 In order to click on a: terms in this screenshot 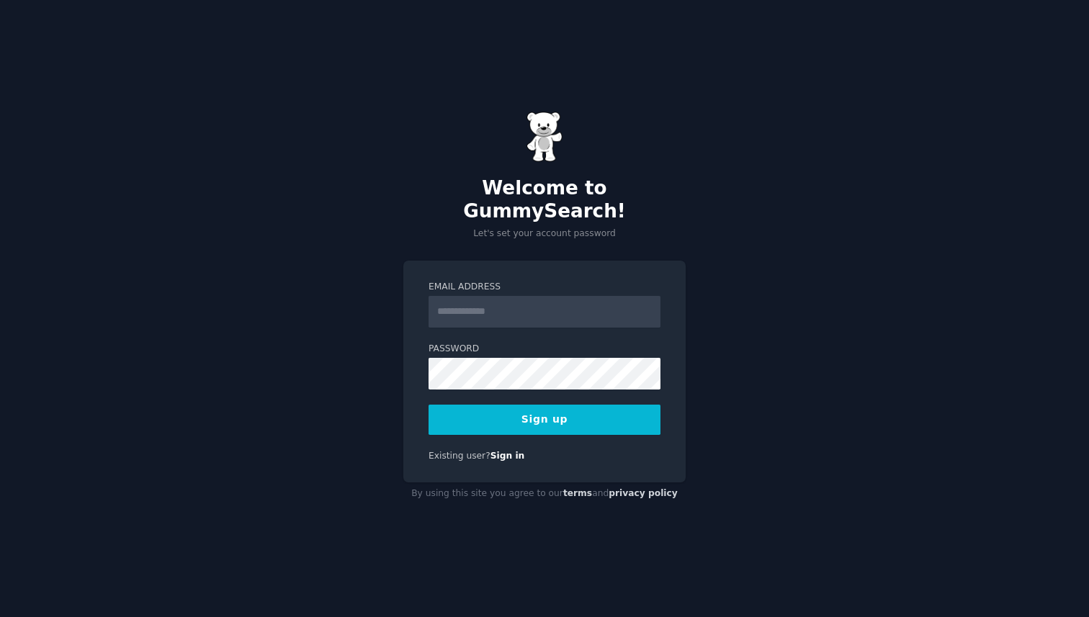, I will do `click(577, 493)`.